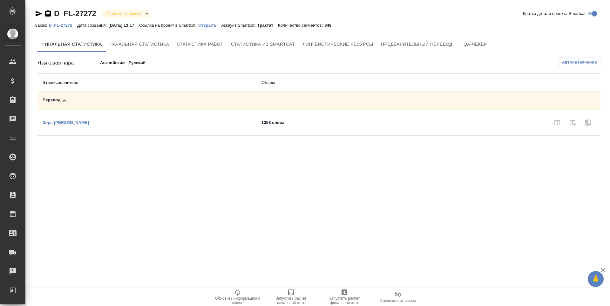 Image resolution: width=610 pixels, height=306 pixels. I want to click on p: Заказ:, so click(42, 25).